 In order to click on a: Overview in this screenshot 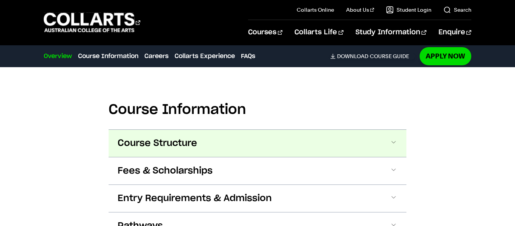, I will do `click(58, 56)`.